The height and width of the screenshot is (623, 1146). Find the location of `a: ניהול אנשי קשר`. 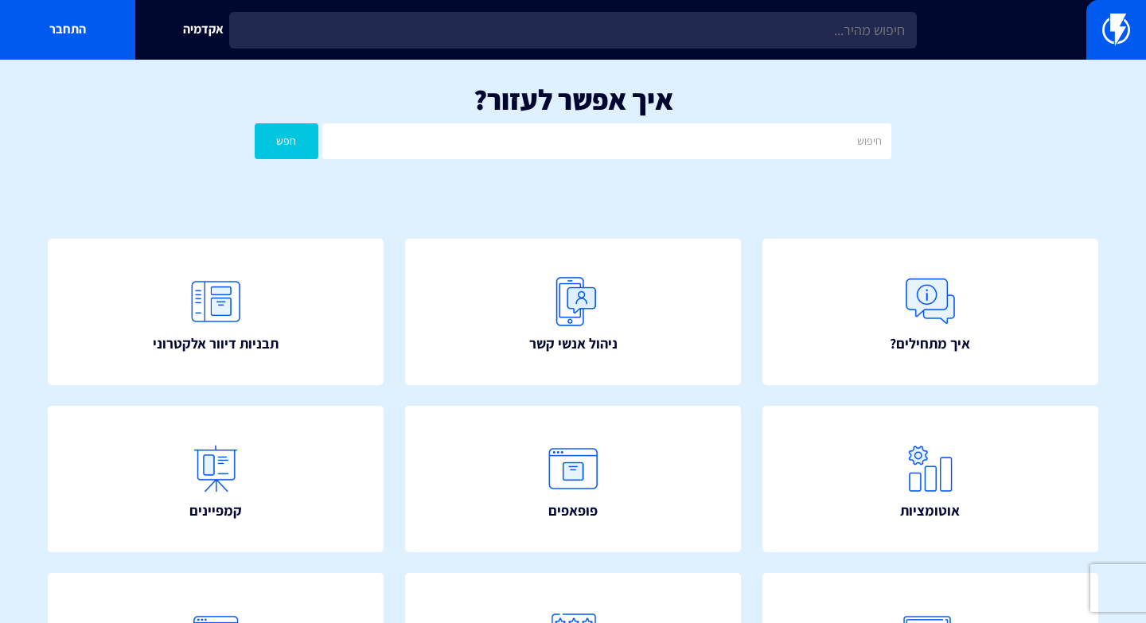

a: ניהול אנשי קשר is located at coordinates (573, 312).